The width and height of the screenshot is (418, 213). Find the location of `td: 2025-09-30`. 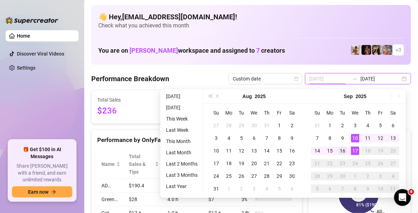

td: 2025-09-30 is located at coordinates (343, 176).